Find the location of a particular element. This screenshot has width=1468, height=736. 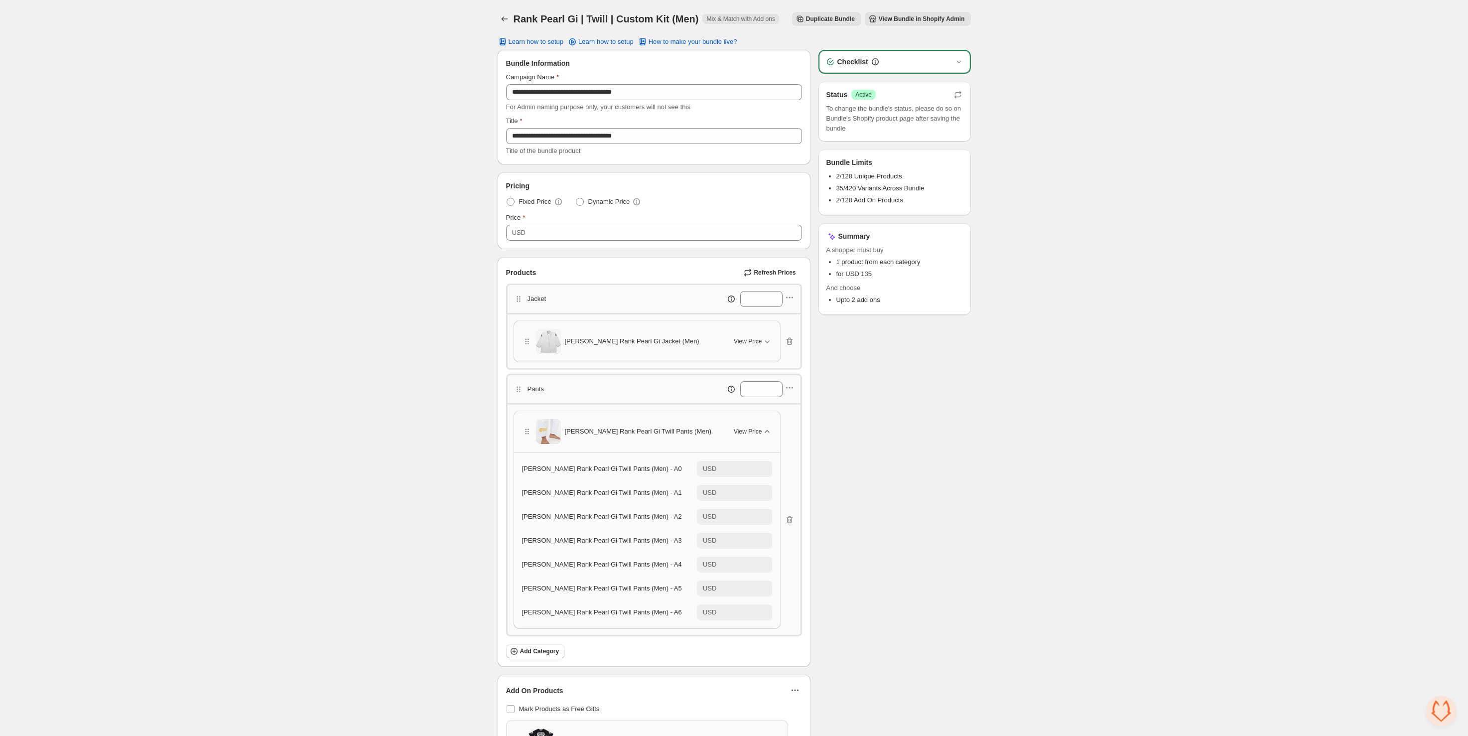

label: Price is located at coordinates (515, 218).